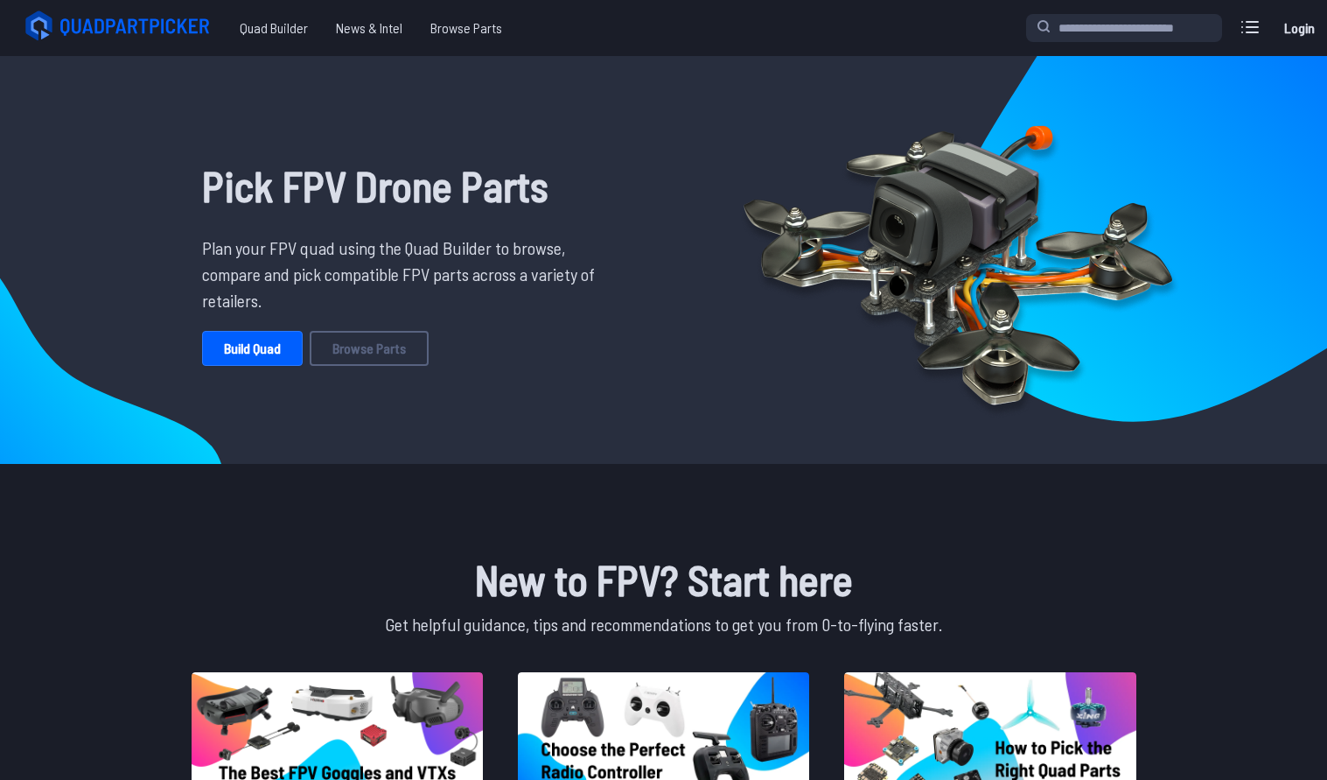 Image resolution: width=1327 pixels, height=780 pixels. What do you see at coordinates (958, 260) in the screenshot?
I see `img: Quadcopter` at bounding box center [958, 260].